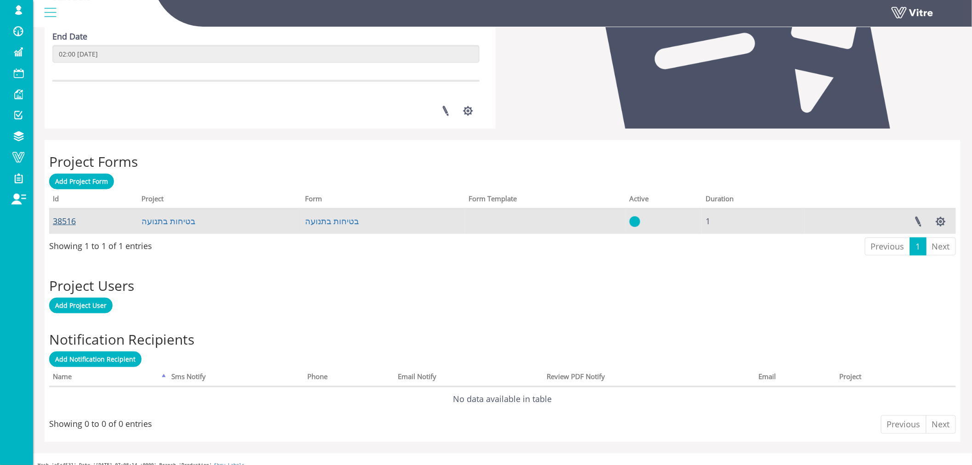 The width and height of the screenshot is (972, 465). What do you see at coordinates (93, 200) in the screenshot?
I see `th: Id` at bounding box center [93, 200].